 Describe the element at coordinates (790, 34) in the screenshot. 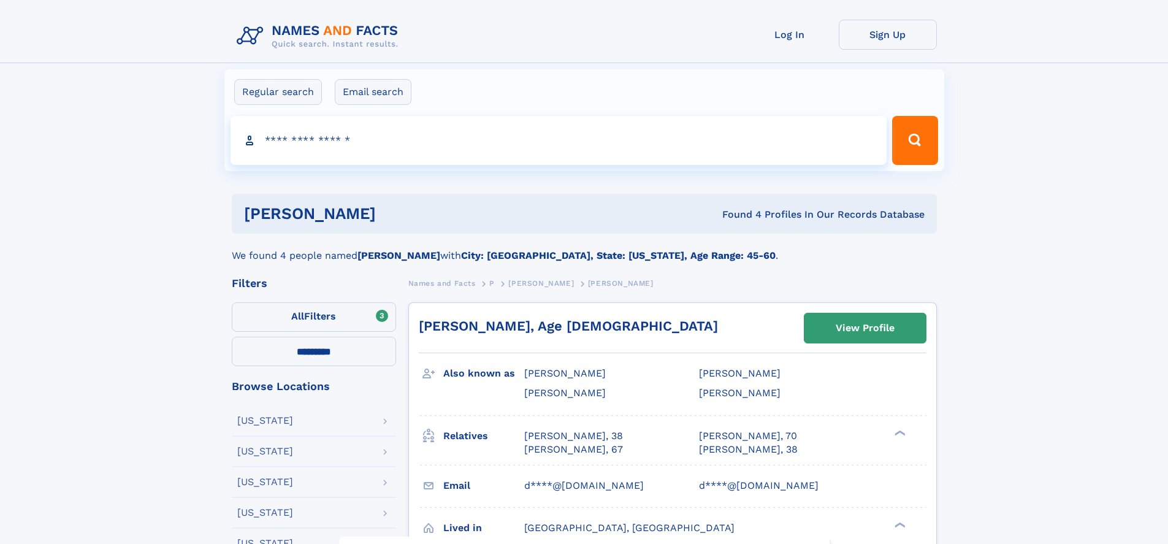

I see `a: Log In` at that location.